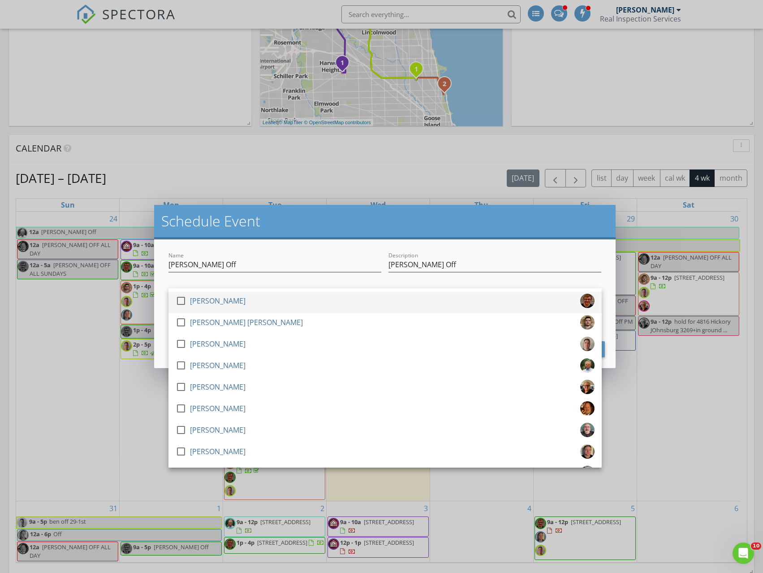  I want to click on img: brian.jpeg, so click(587, 301).